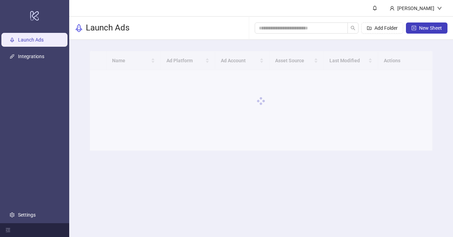  I want to click on span: plus-square, so click(414, 28).